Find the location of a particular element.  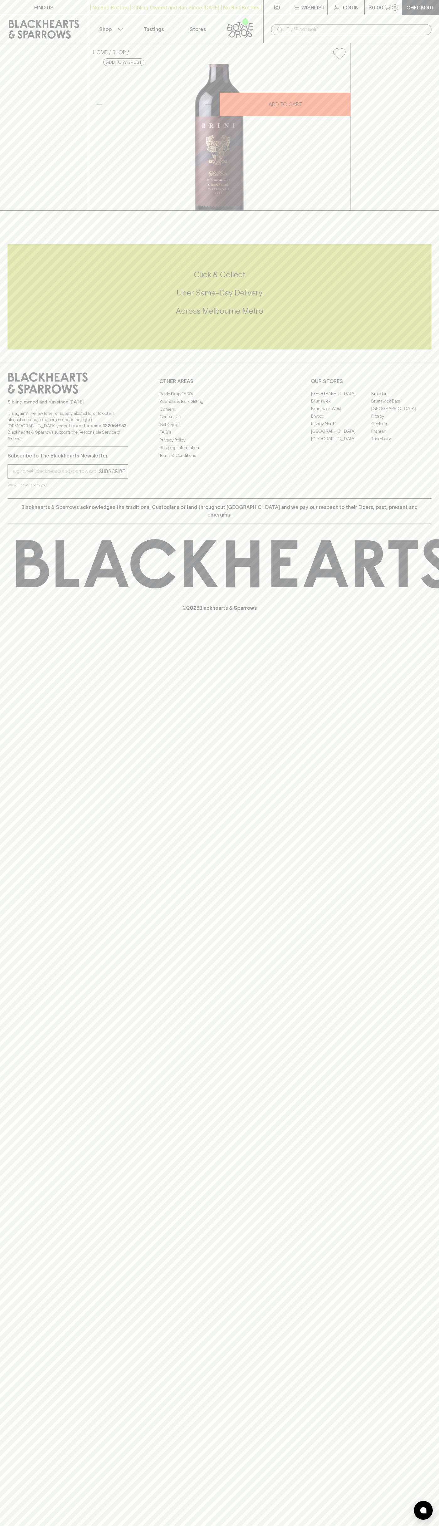

a: Thornbury is located at coordinates (402, 439).